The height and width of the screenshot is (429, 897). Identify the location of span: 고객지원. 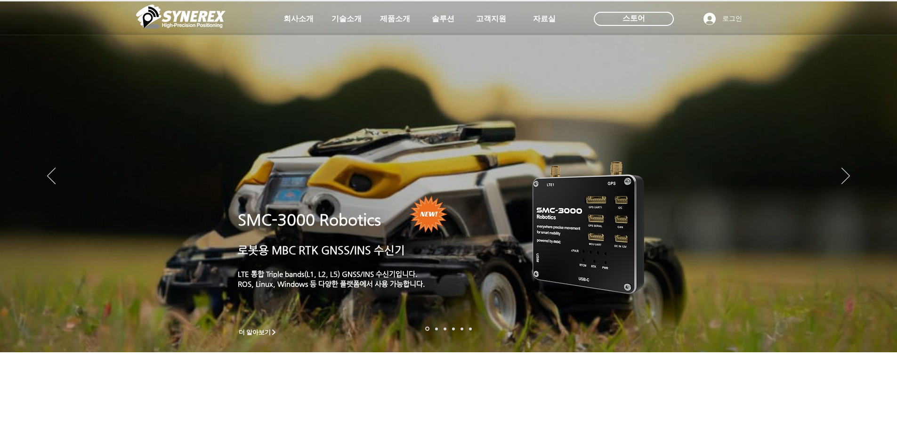
(491, 19).